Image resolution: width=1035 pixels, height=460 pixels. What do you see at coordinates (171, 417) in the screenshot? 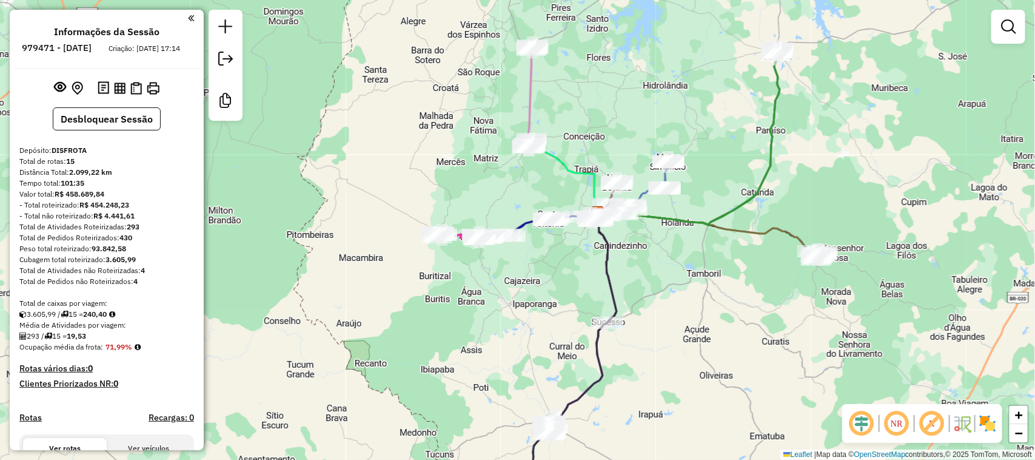
I see `h4: Recargas: 0` at bounding box center [171, 417].